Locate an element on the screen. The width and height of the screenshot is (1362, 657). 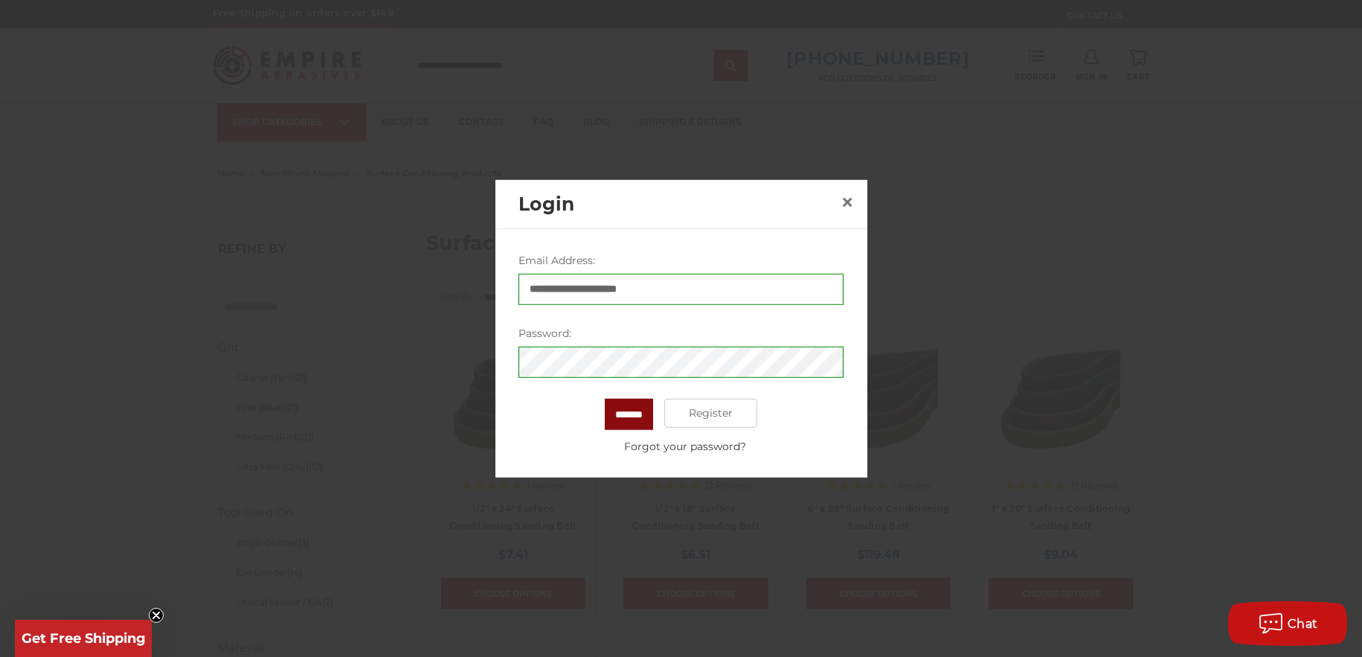
a: Register is located at coordinates (710, 413).